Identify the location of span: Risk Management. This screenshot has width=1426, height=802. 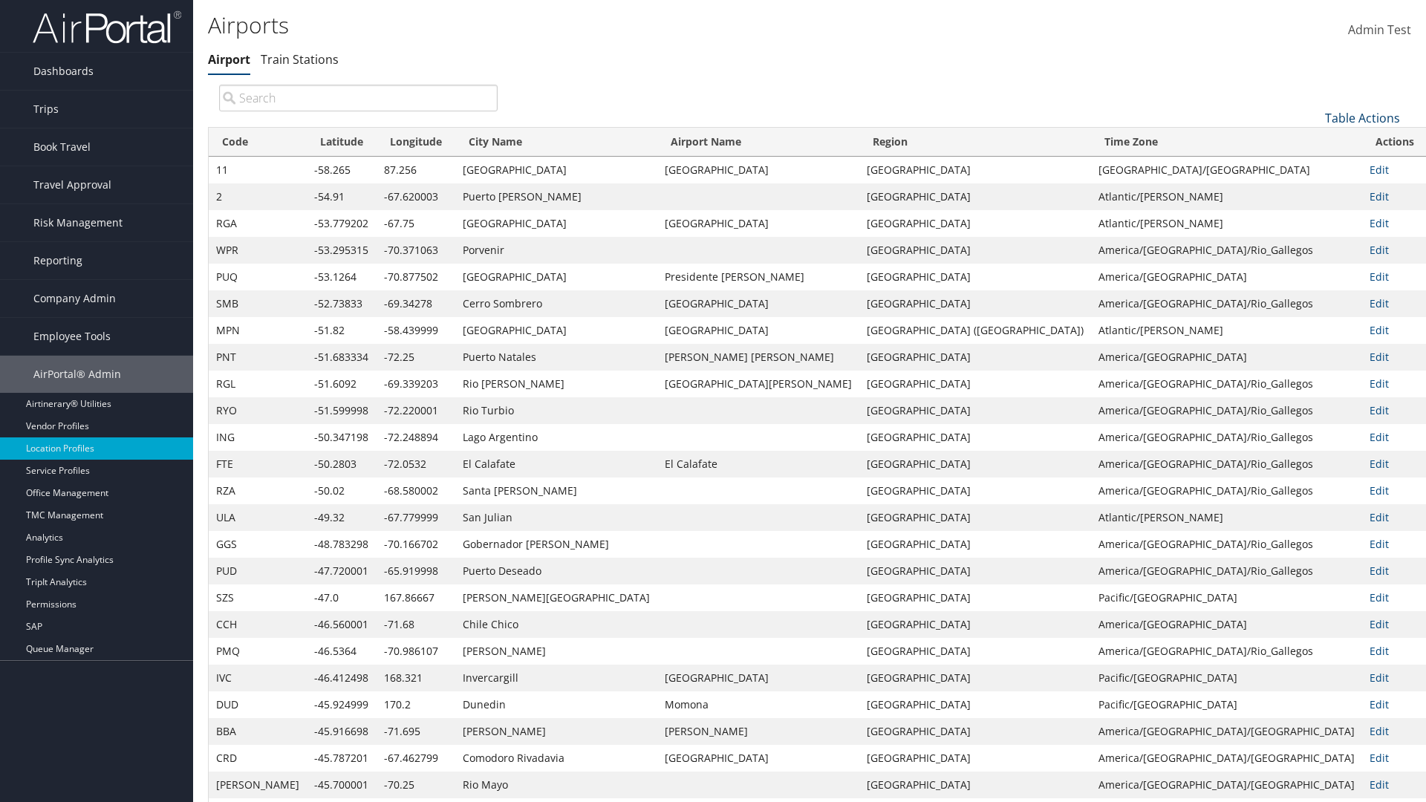
(78, 223).